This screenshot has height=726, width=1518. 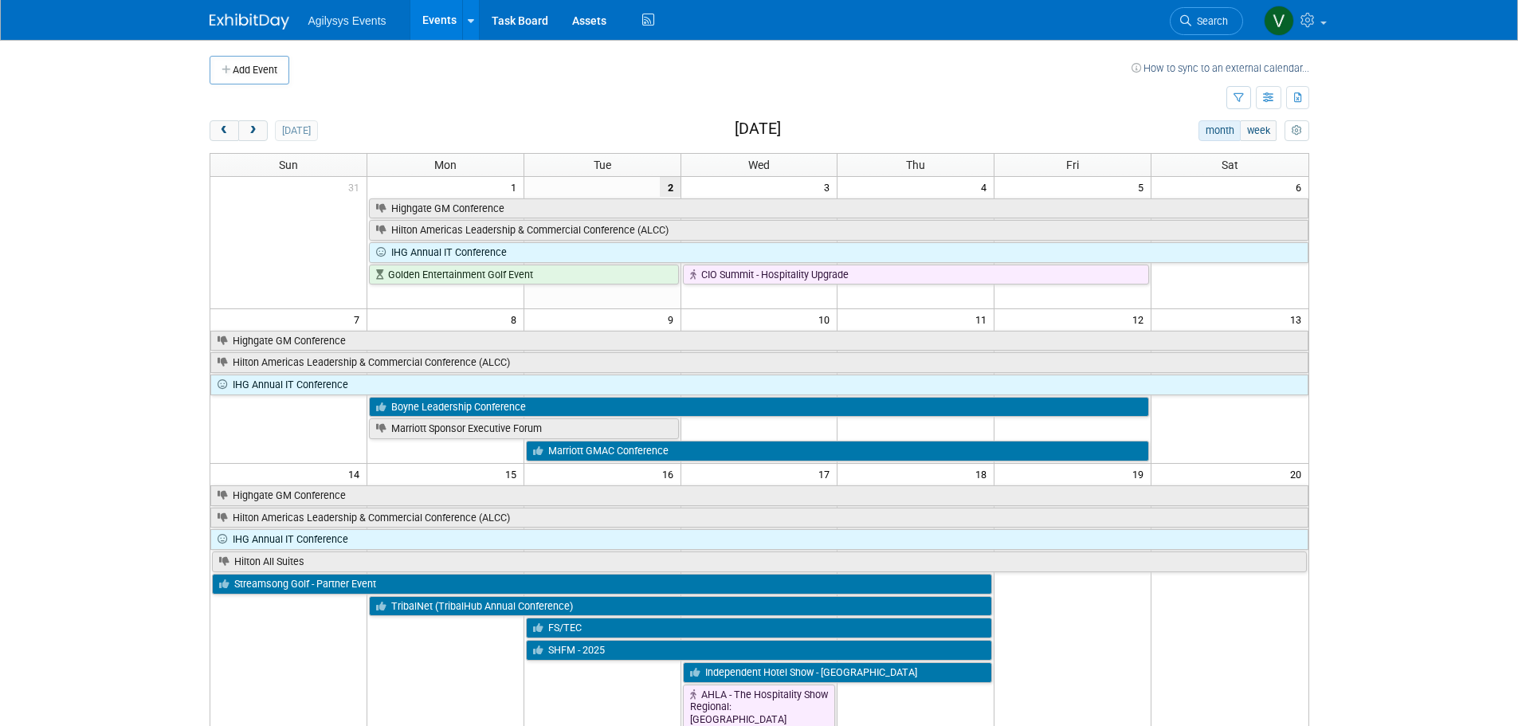 What do you see at coordinates (1220, 68) in the screenshot?
I see `a: How to sync to an external calendar...` at bounding box center [1220, 68].